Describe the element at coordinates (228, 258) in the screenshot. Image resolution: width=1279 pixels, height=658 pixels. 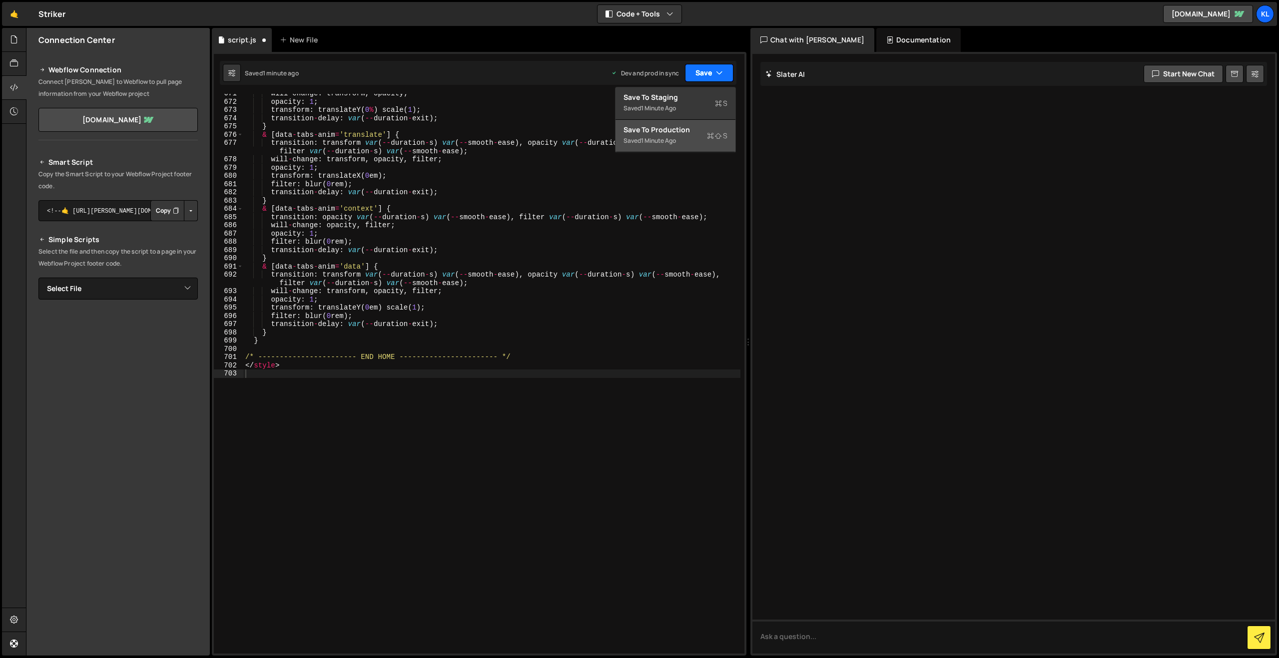
I see `div: 690` at that location.